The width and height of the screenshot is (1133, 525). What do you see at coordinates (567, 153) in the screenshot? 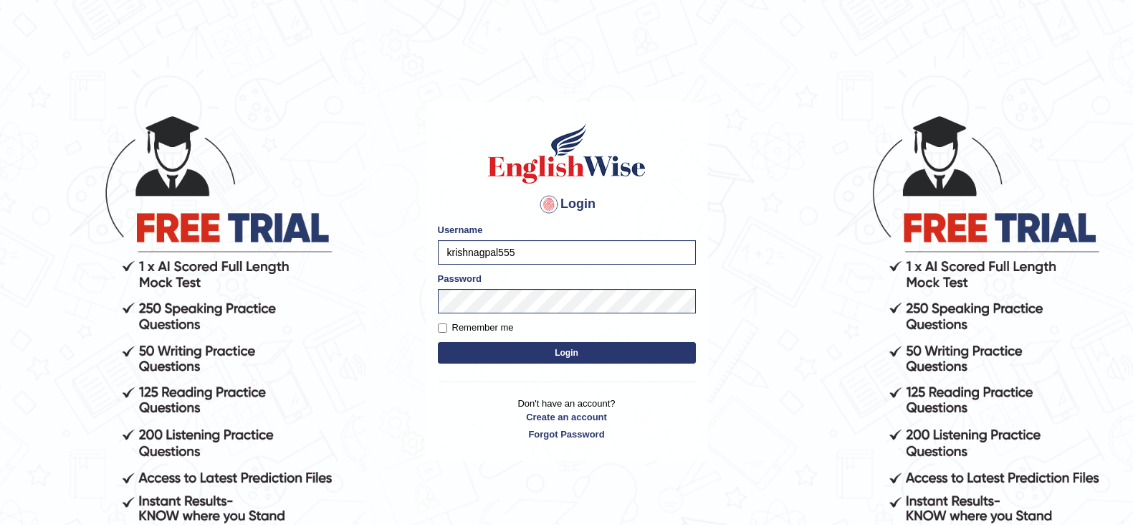
I see `img: Logo of English Wise sign in for intelligent practice with AI` at bounding box center [567, 153].